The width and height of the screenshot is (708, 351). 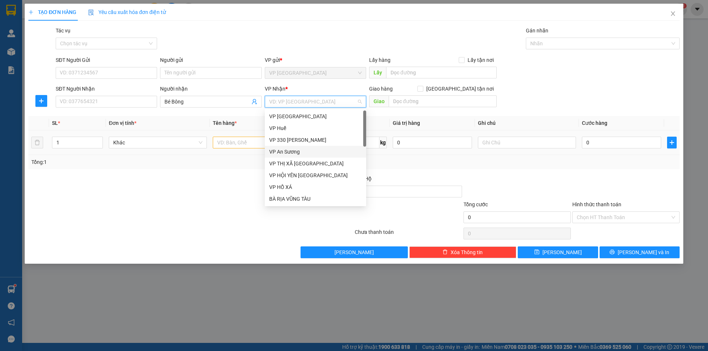 I want to click on span: Giao, so click(x=379, y=101).